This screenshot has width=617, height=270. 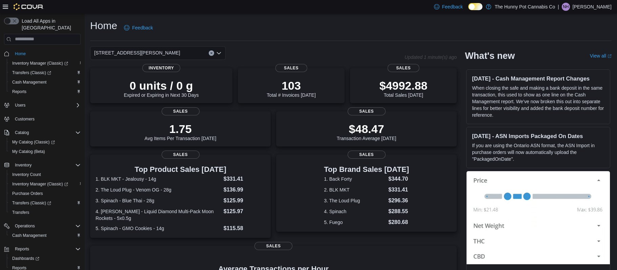 I want to click on span: NH, so click(x=565, y=7).